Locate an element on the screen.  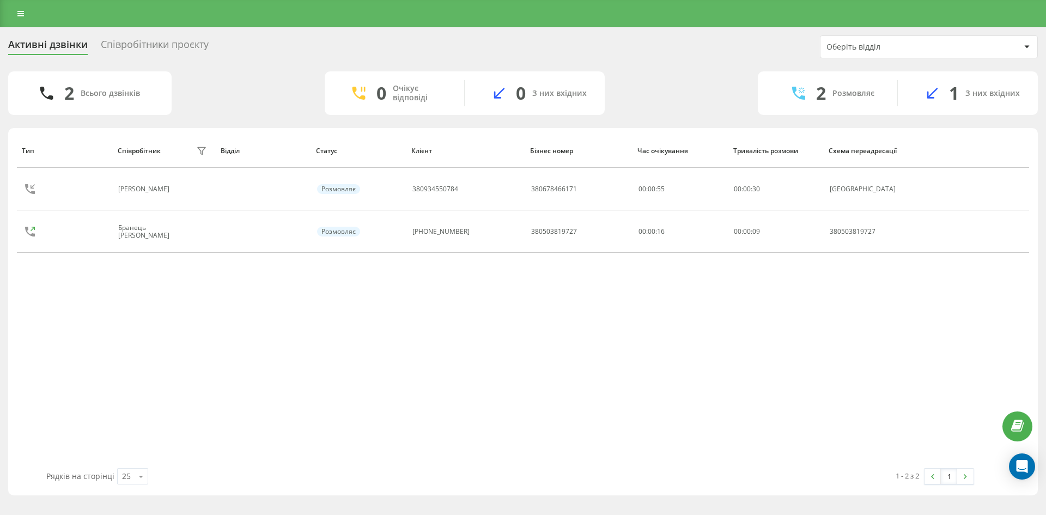
div: 00:00:55 is located at coordinates (680, 189).